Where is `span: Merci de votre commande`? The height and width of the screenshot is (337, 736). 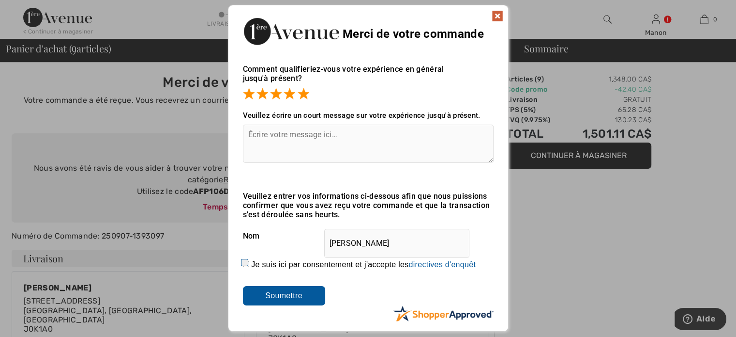 span: Merci de votre commande is located at coordinates (414, 34).